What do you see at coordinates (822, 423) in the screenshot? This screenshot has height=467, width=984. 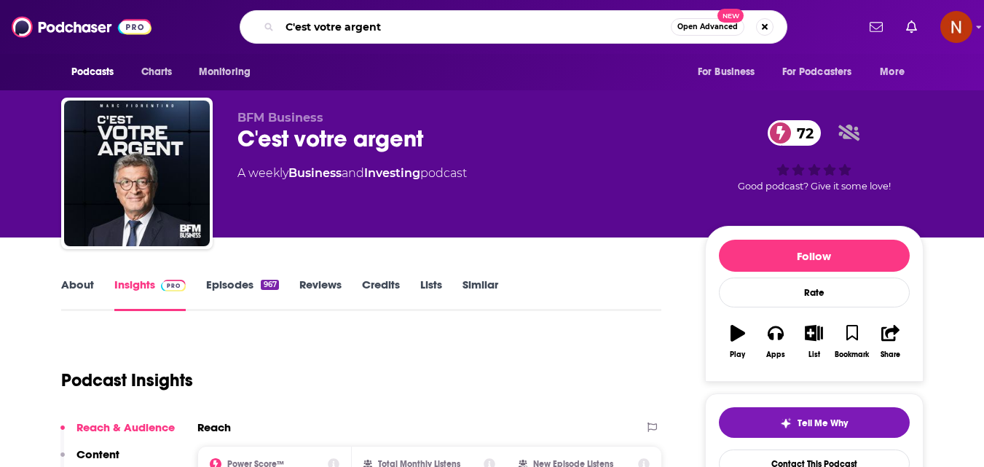 I see `span: Tell Me Why` at bounding box center [822, 423].